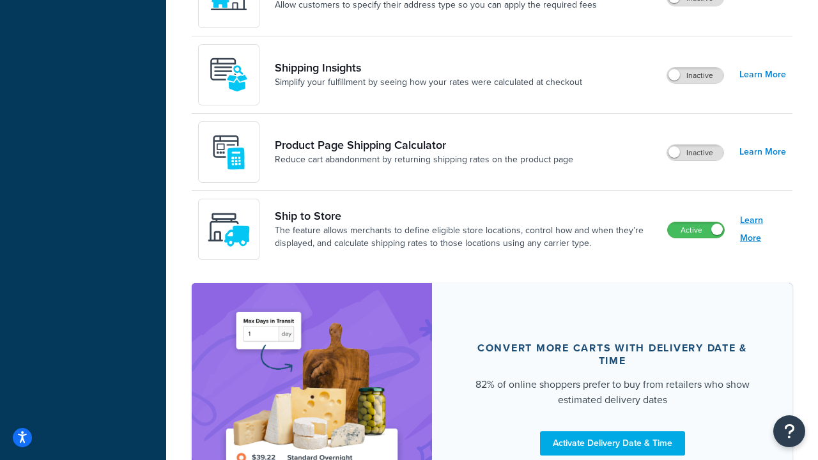  What do you see at coordinates (428, 68) in the screenshot?
I see `a: Shipping Insights` at bounding box center [428, 68].